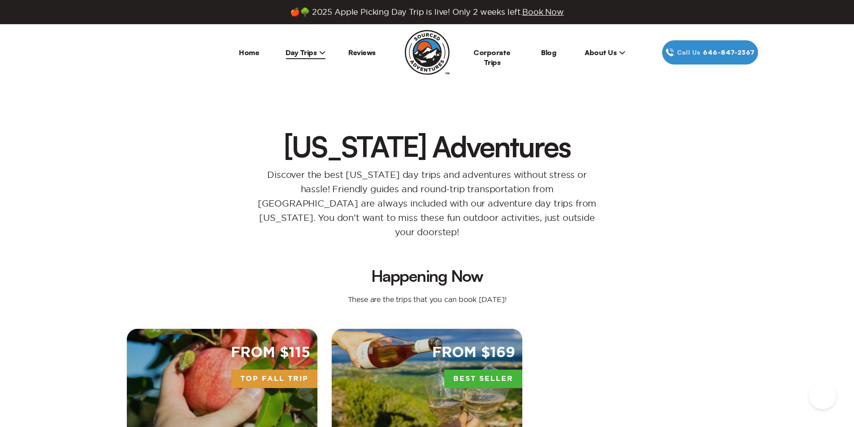  I want to click on span: Best Seller, so click(483, 379).